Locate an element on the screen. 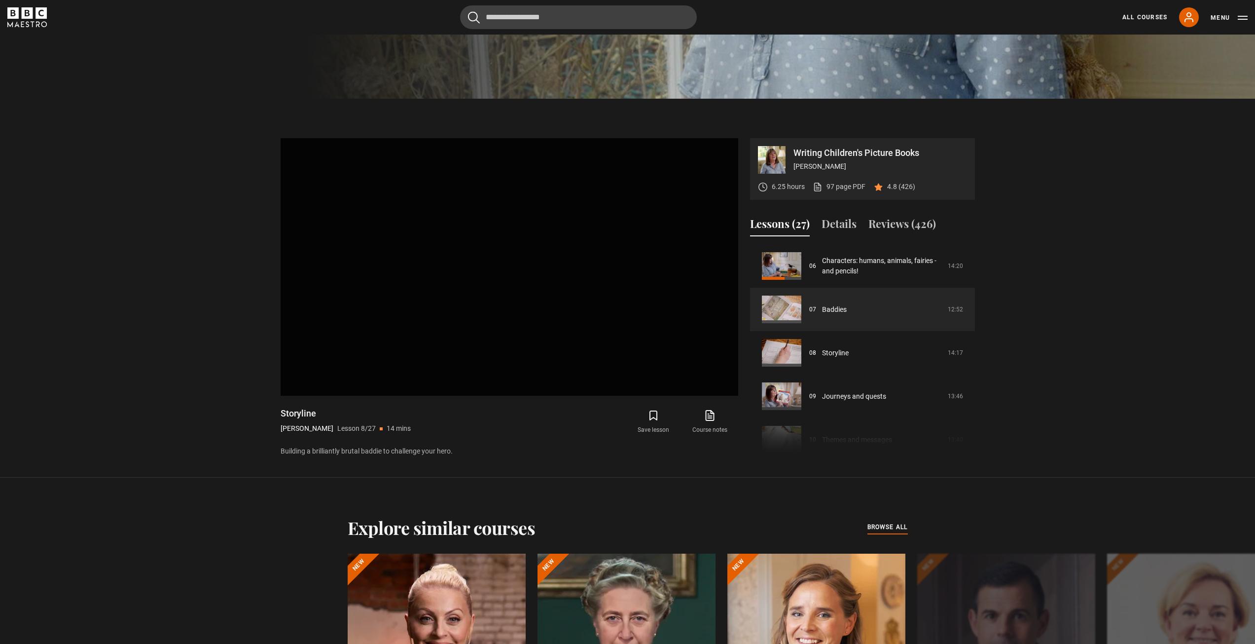 This screenshot has height=644, width=1255. a: 97 page PDF is located at coordinates (839, 186).